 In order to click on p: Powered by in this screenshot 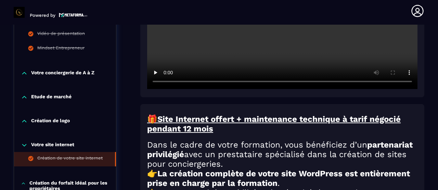, I will do `click(42, 15)`.